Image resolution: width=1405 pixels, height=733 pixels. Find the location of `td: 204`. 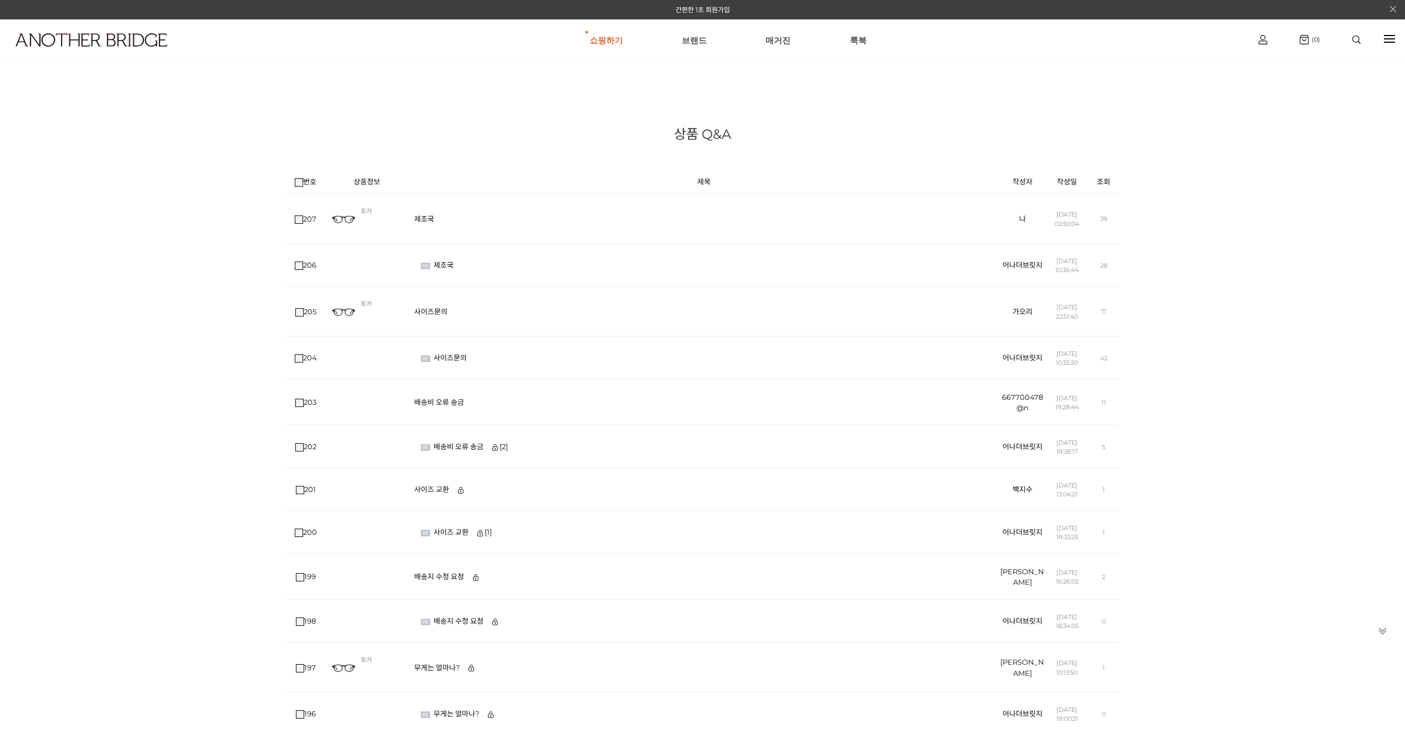

td: 204 is located at coordinates (306, 357).